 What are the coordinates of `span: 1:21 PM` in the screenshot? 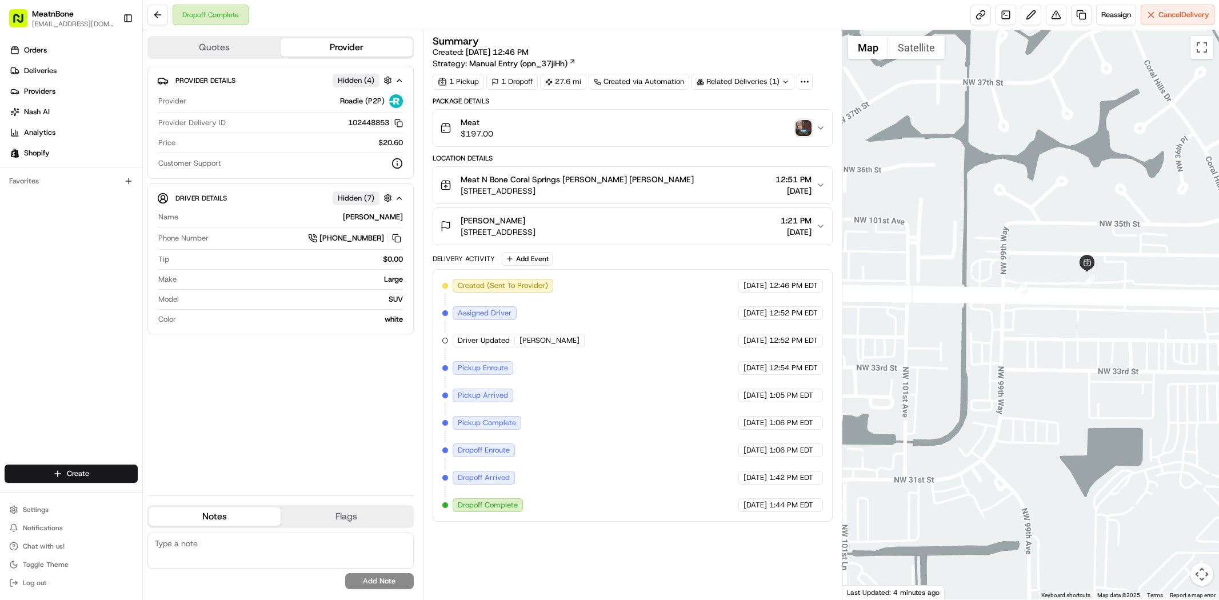 It's located at (796, 221).